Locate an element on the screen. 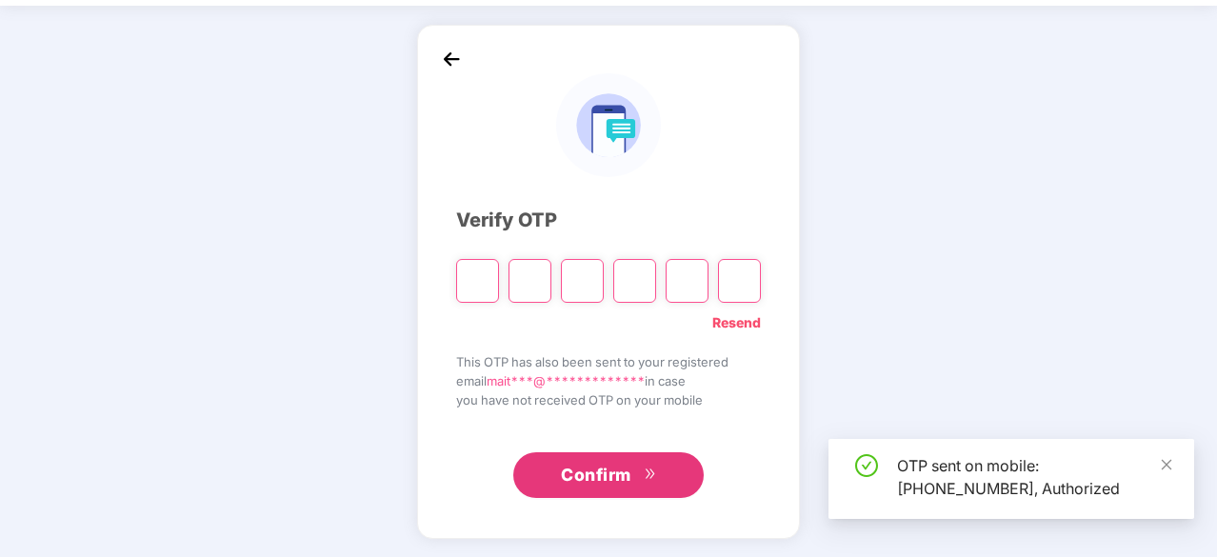 The height and width of the screenshot is (557, 1217). input: Digit 4 is located at coordinates (634, 281).